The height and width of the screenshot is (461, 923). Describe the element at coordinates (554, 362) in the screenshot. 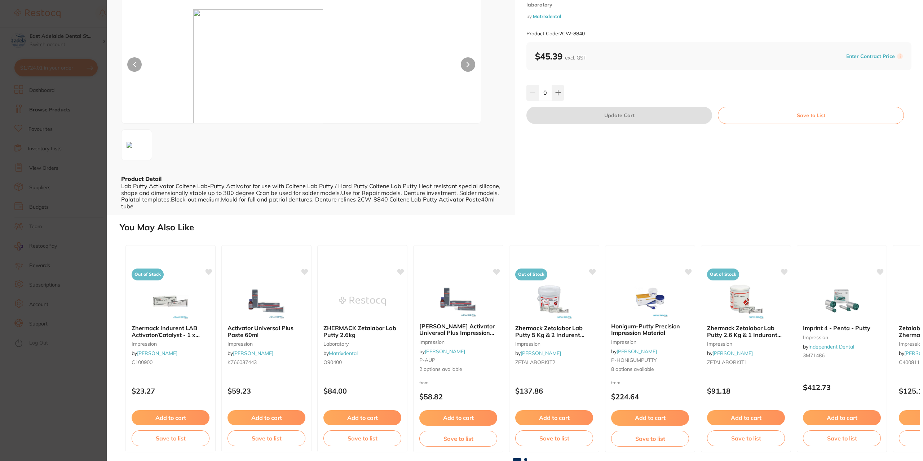

I see `small: ZETALABORKIT2` at that location.